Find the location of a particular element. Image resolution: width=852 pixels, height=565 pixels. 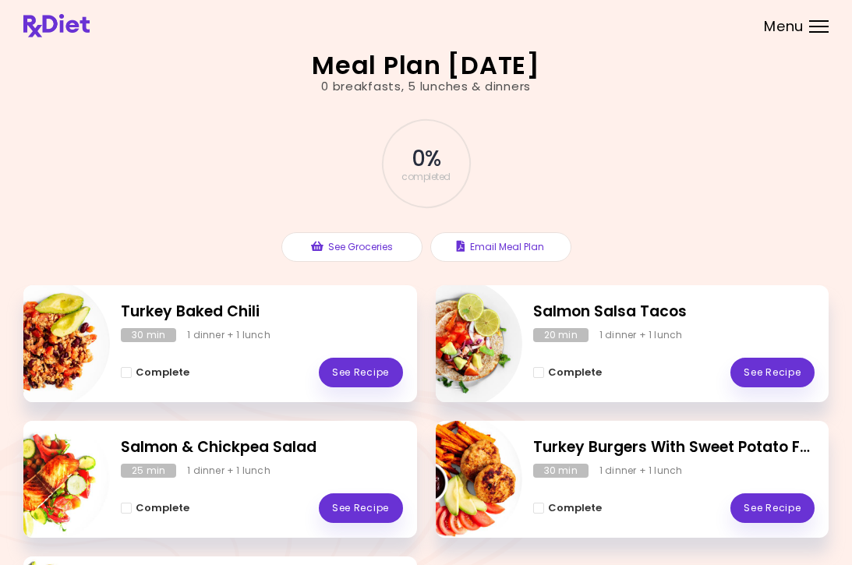

img: RxDiet is located at coordinates (56, 26).